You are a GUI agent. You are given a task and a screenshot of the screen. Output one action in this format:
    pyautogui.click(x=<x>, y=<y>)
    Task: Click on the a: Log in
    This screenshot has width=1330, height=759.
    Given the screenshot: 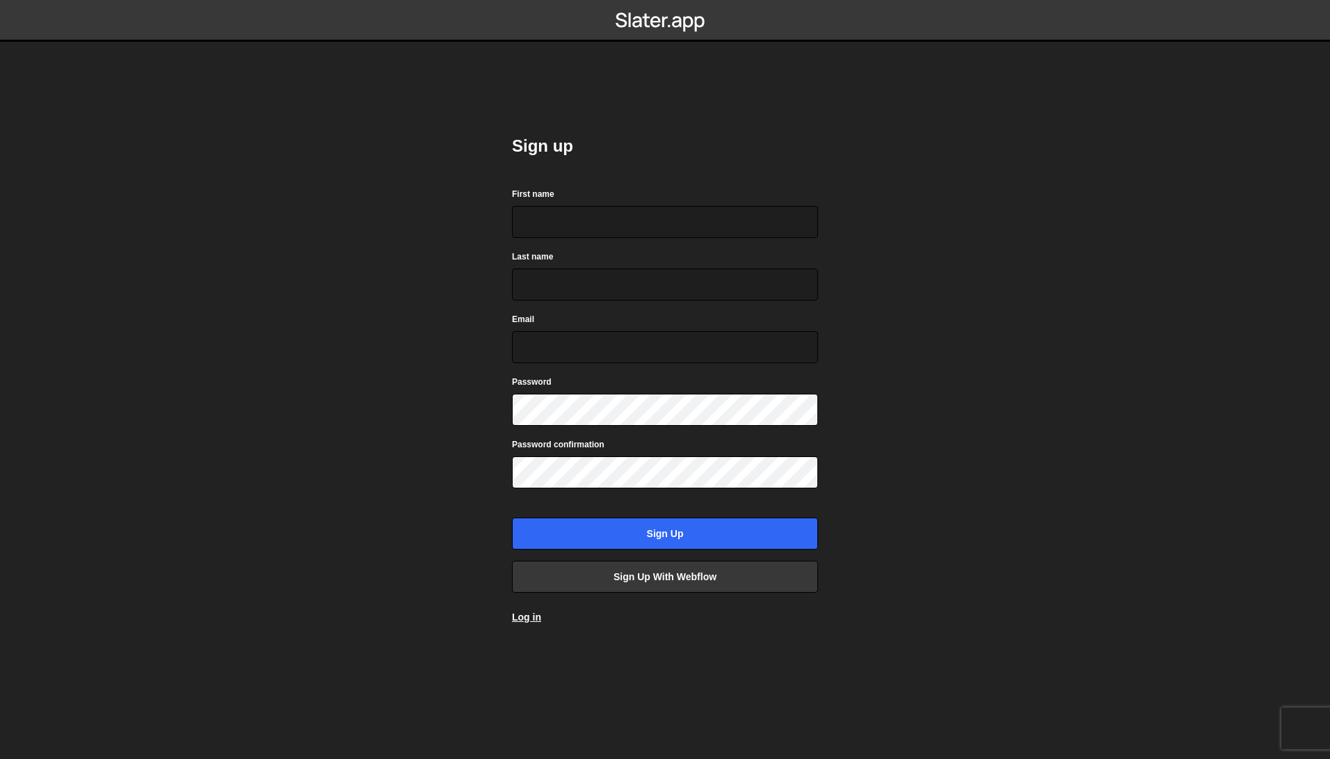 What is the action you would take?
    pyautogui.click(x=527, y=617)
    